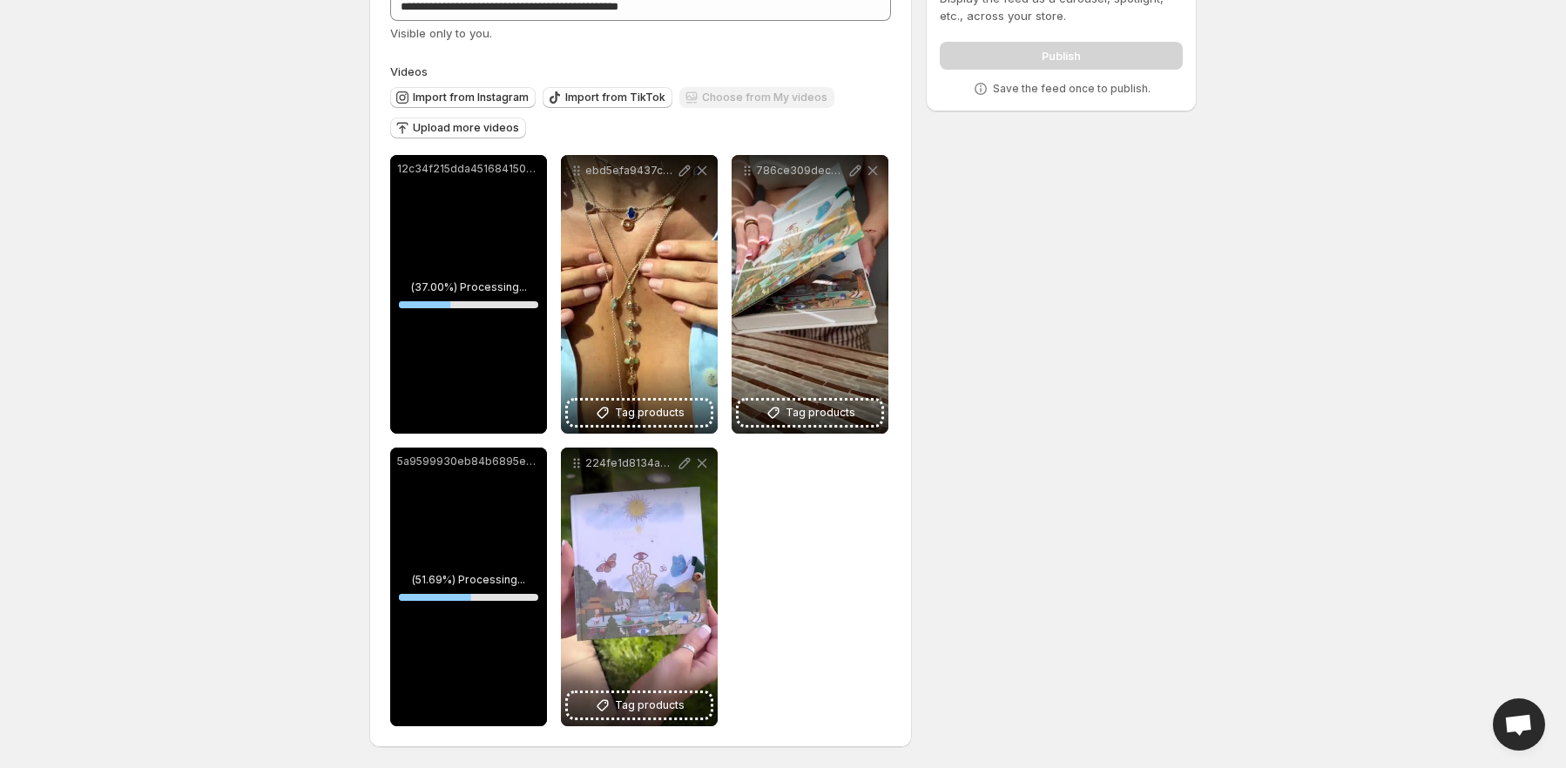  What do you see at coordinates (615, 98) in the screenshot?
I see `span: Import from TikTok` at bounding box center [615, 98].